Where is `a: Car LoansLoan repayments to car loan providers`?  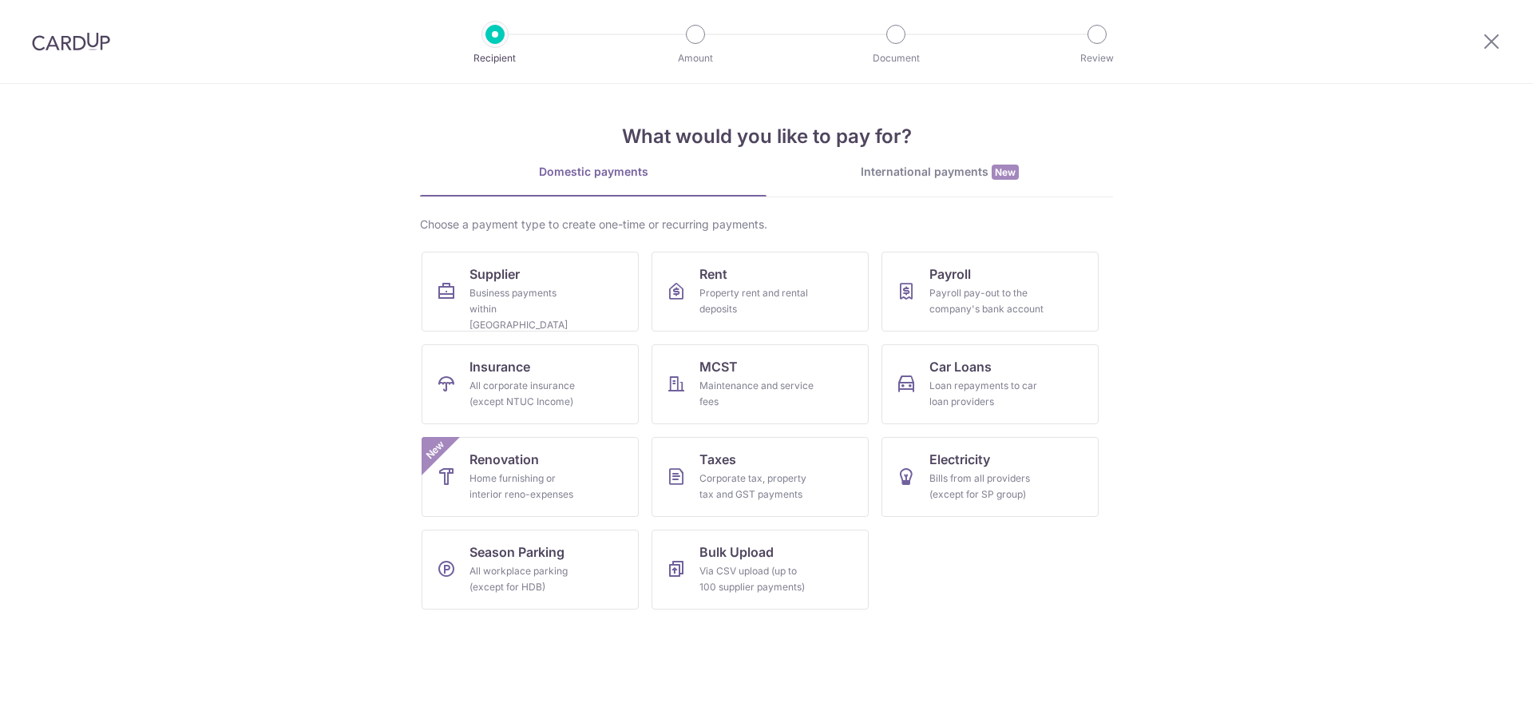 a: Car LoansLoan repayments to car loan providers is located at coordinates (990, 384).